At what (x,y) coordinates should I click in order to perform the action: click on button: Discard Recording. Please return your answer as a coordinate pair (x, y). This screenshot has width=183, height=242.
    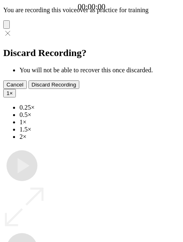
    Looking at the image, I should click on (54, 85).